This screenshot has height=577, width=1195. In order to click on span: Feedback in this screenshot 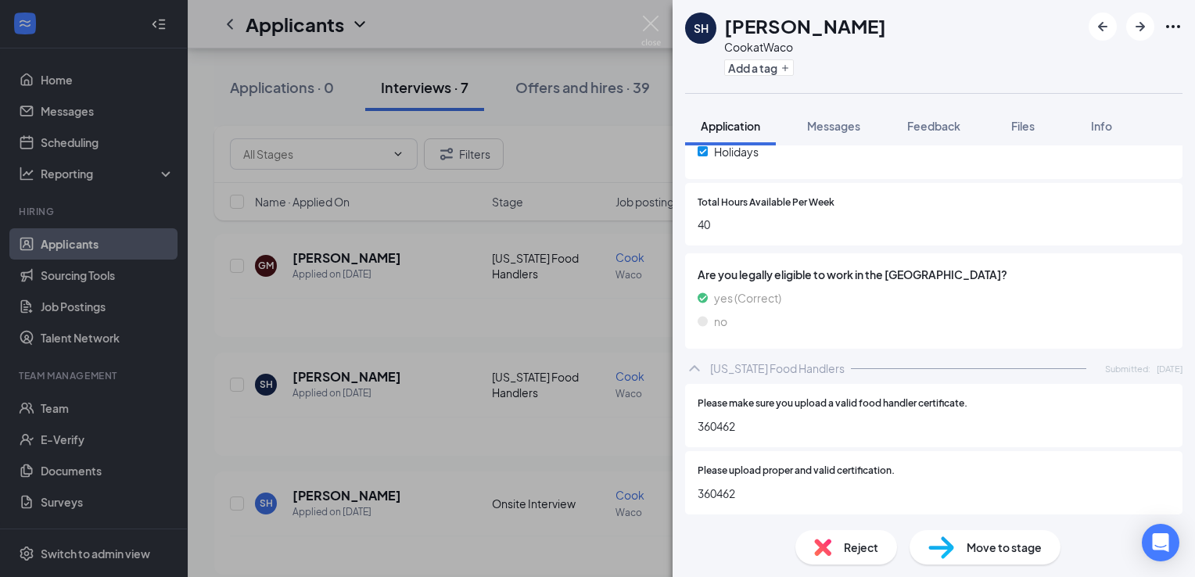, I will do `click(934, 126)`.